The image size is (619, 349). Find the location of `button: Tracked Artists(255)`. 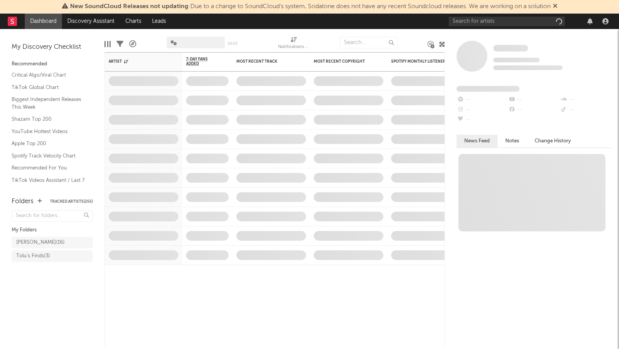

button: Tracked Artists(255) is located at coordinates (71, 202).